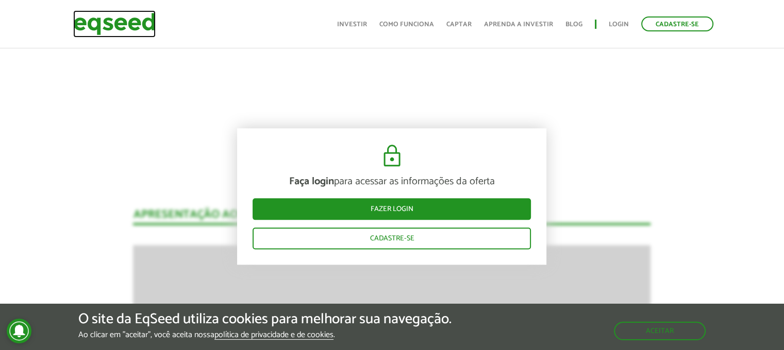 Image resolution: width=784 pixels, height=350 pixels. Describe the element at coordinates (352, 24) in the screenshot. I see `a: Investir` at that location.